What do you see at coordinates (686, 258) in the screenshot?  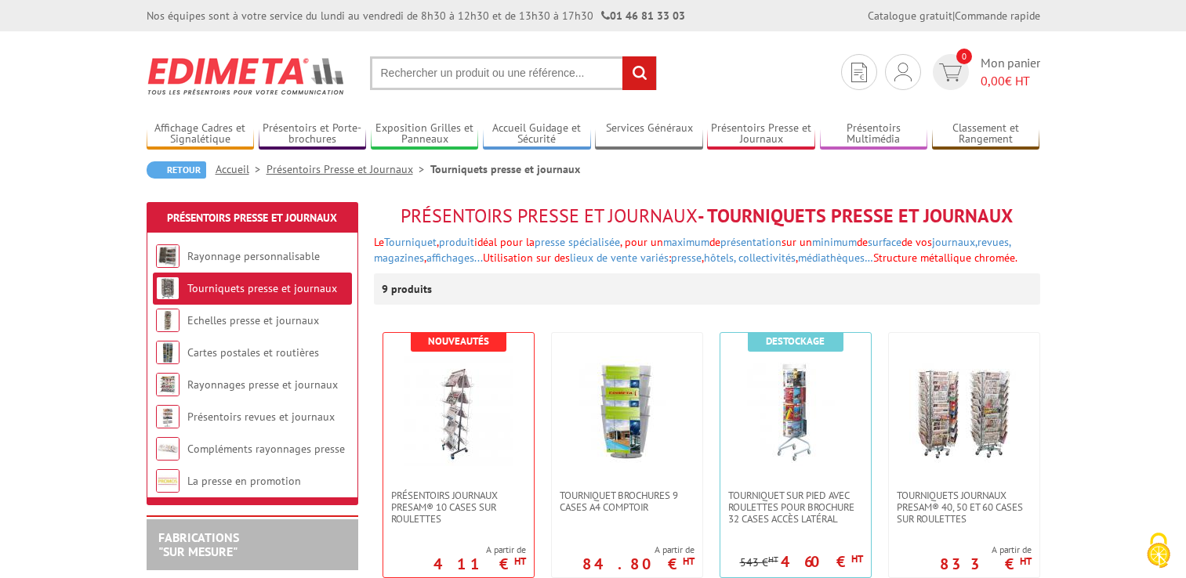 I see `span: presse` at bounding box center [686, 258].